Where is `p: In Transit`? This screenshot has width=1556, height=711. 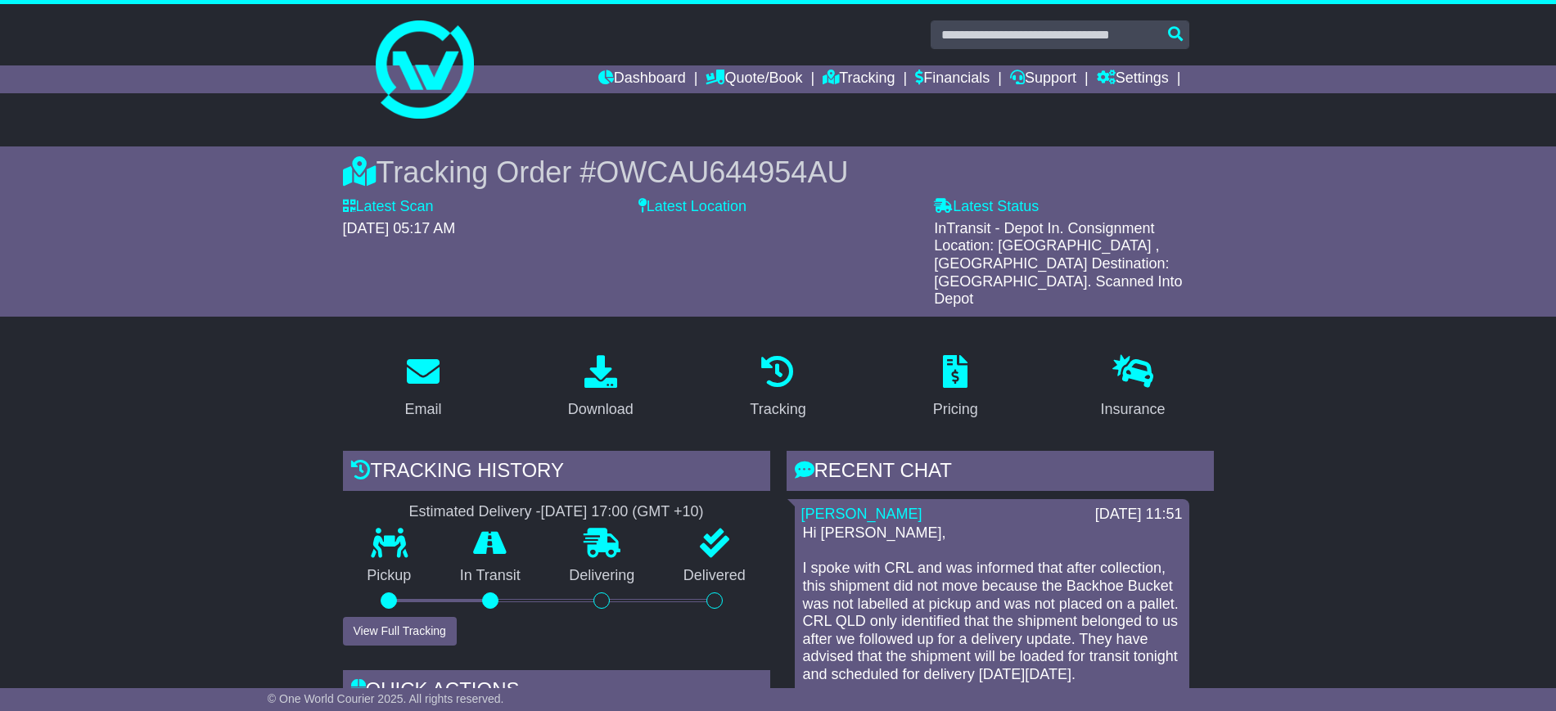
p: In Transit is located at coordinates (490, 576).